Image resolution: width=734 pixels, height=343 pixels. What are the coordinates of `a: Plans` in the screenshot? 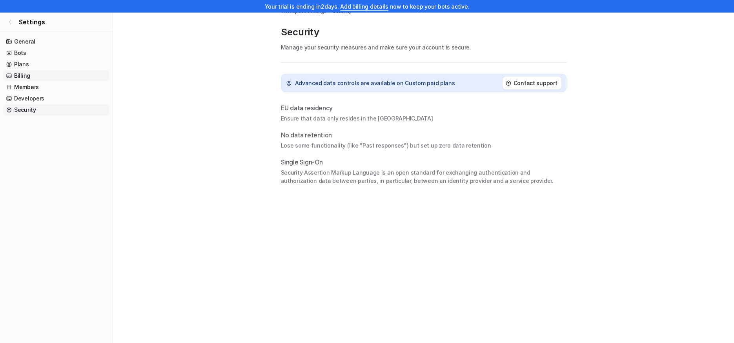 It's located at (56, 64).